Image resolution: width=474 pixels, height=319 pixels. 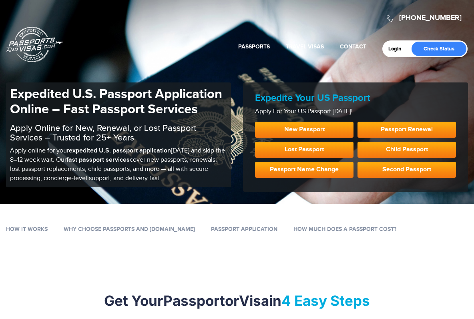 What do you see at coordinates (27, 229) in the screenshot?
I see `a: How it works` at bounding box center [27, 229].